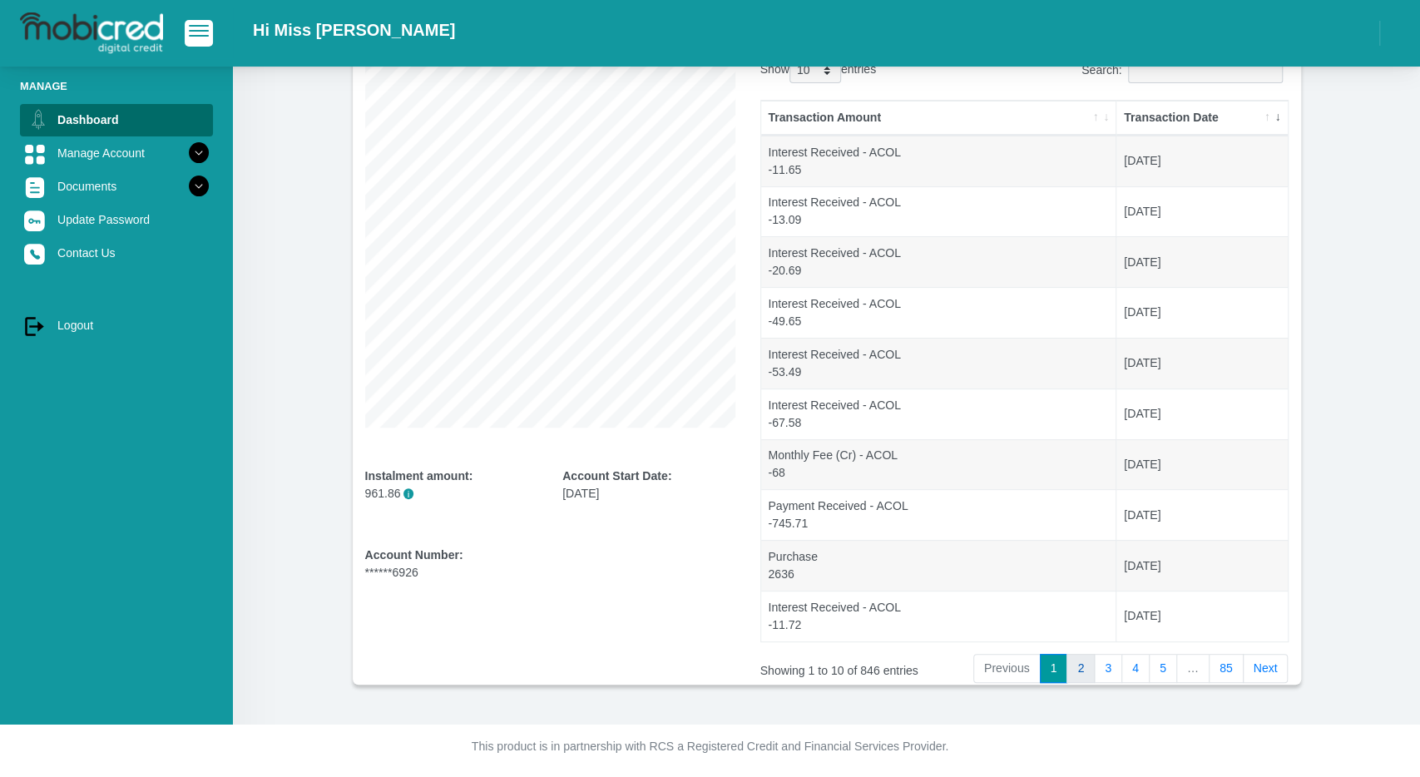 The height and width of the screenshot is (777, 1420). Describe the element at coordinates (1185, 70) in the screenshot. I see `label: Search:` at that location.